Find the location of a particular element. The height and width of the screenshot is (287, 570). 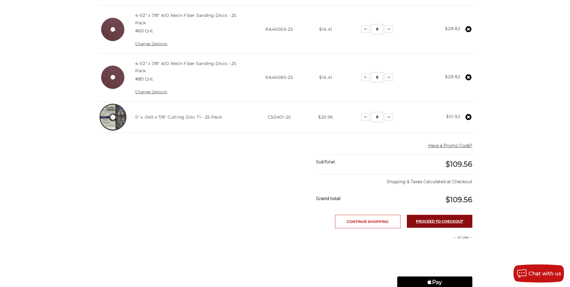

p: -- or use -- is located at coordinates (435, 237).